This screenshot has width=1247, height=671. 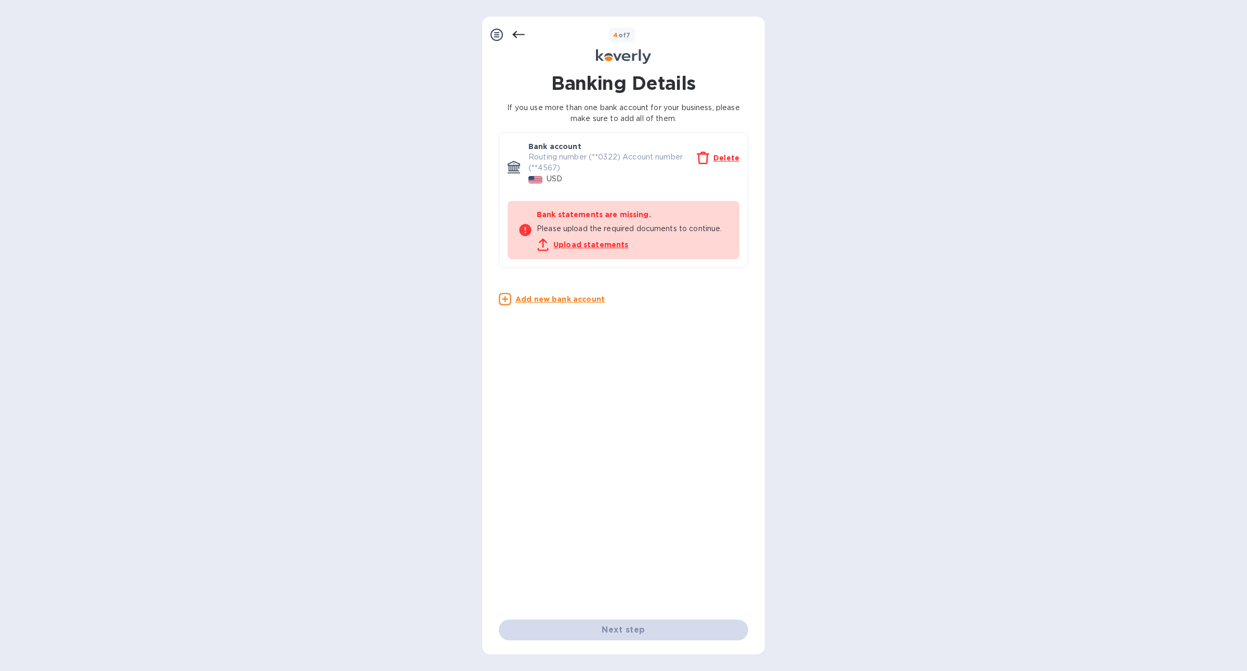 I want to click on span: 4, so click(x=615, y=35).